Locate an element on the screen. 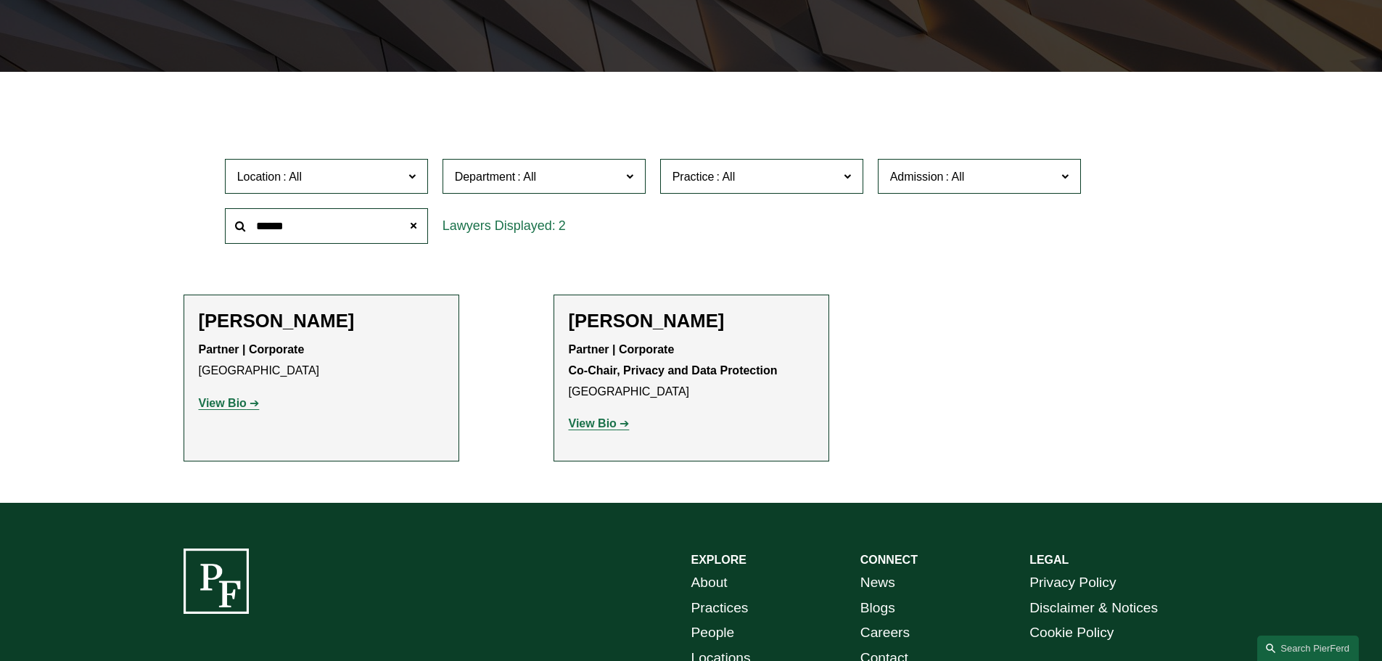  strong: EXPLORE is located at coordinates (719, 559).